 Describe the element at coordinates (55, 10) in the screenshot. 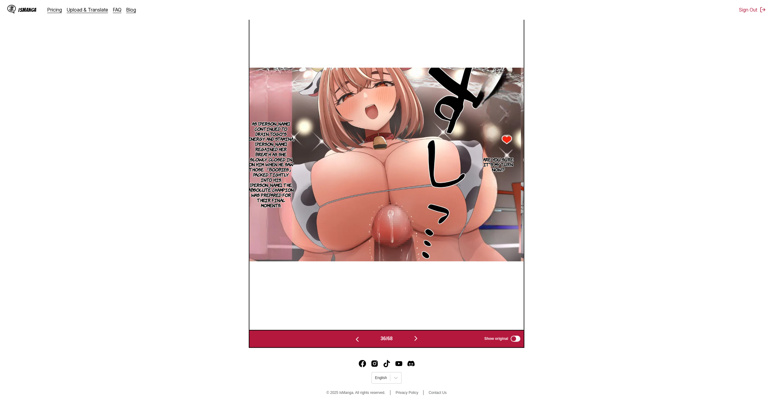

I see `a: Pricing` at that location.